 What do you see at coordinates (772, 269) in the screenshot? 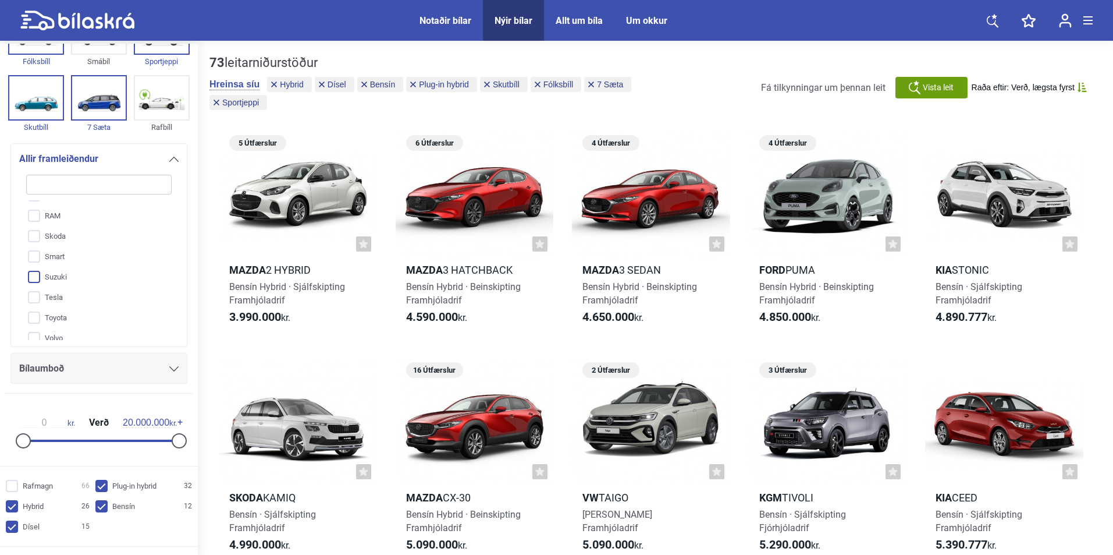
I see `b: Ford` at bounding box center [772, 269].